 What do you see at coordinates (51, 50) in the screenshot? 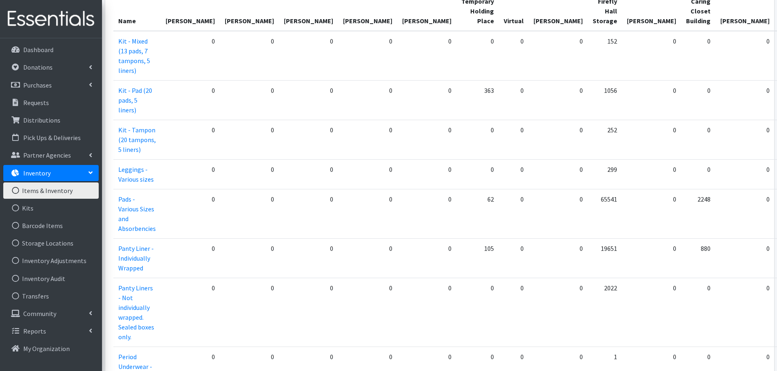
I see `a: Dashboard` at bounding box center [51, 50].